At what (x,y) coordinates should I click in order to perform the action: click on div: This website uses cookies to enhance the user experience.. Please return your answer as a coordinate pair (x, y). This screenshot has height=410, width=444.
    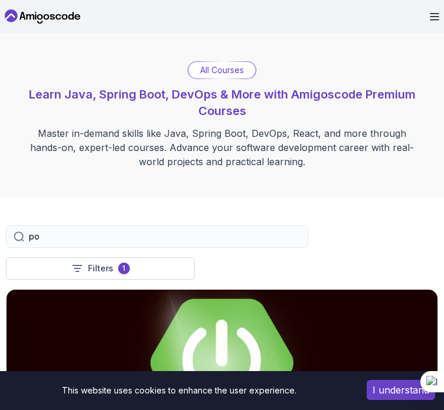
    Looking at the image, I should click on (179, 391).